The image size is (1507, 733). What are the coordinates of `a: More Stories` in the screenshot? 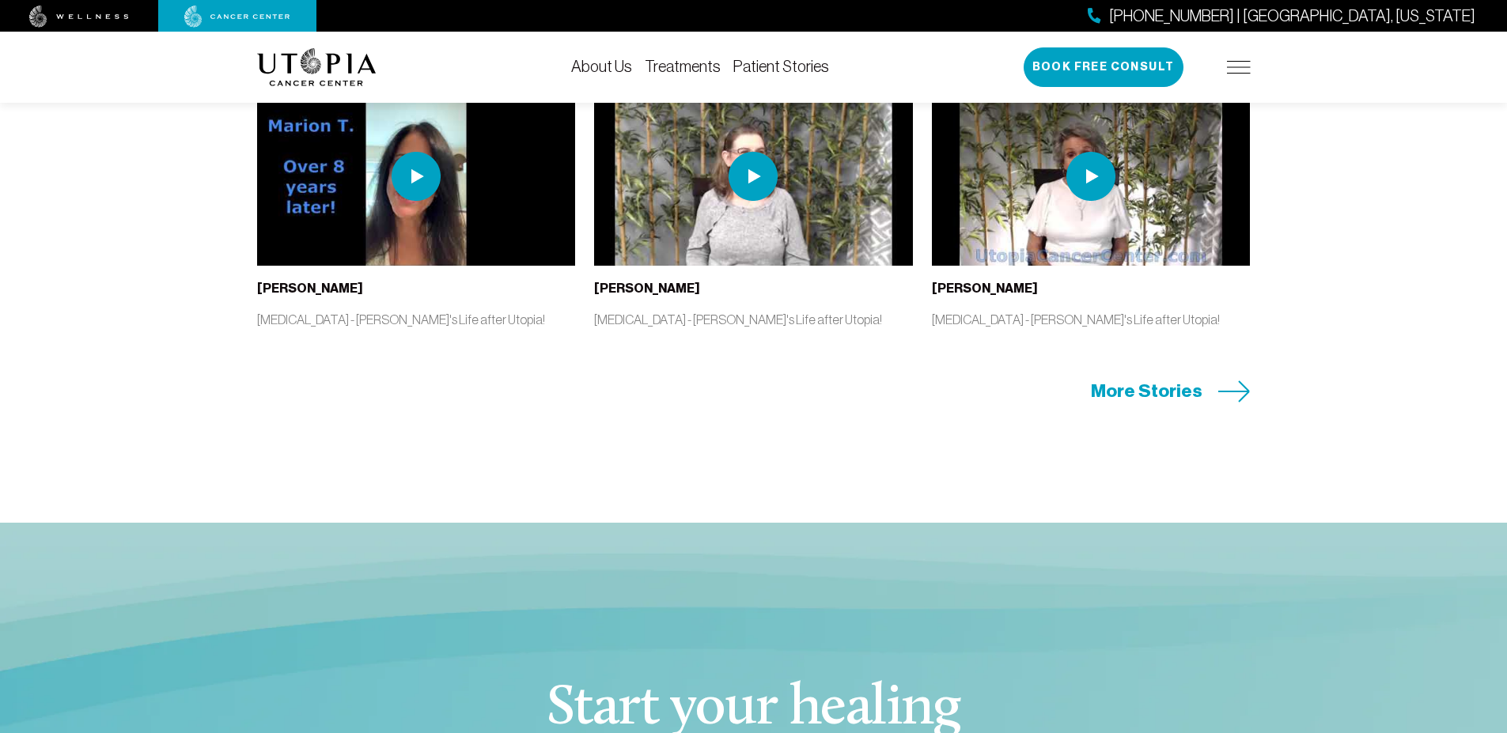 It's located at (1170, 391).